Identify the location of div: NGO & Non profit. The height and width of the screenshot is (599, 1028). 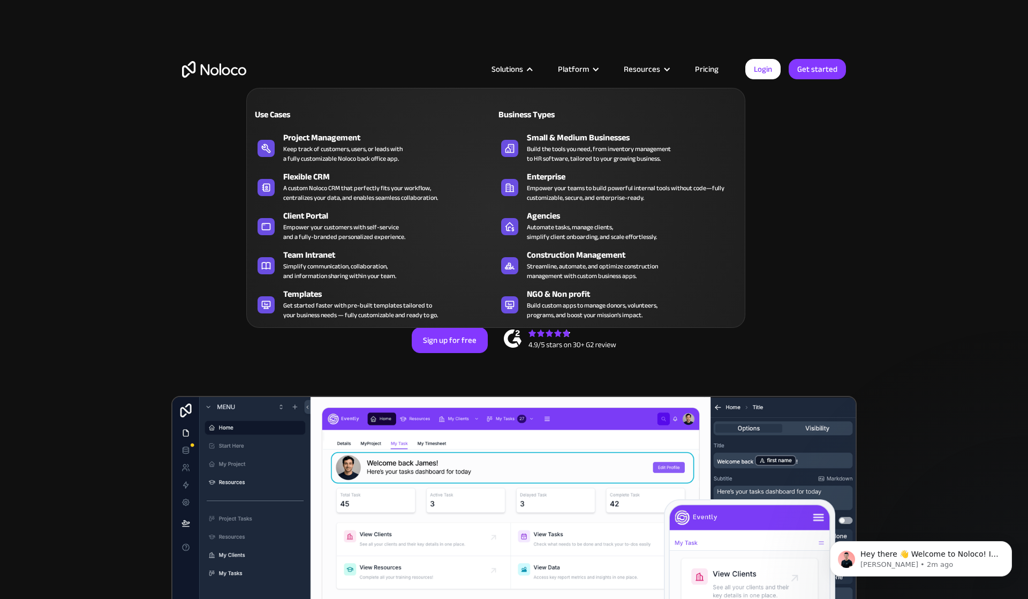
(636, 294).